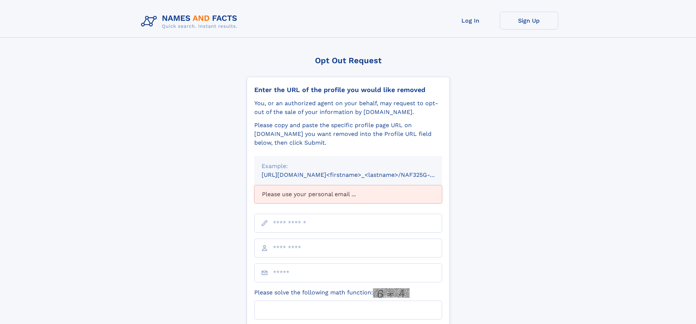 The height and width of the screenshot is (324, 696). I want to click on a: Log In, so click(470, 20).